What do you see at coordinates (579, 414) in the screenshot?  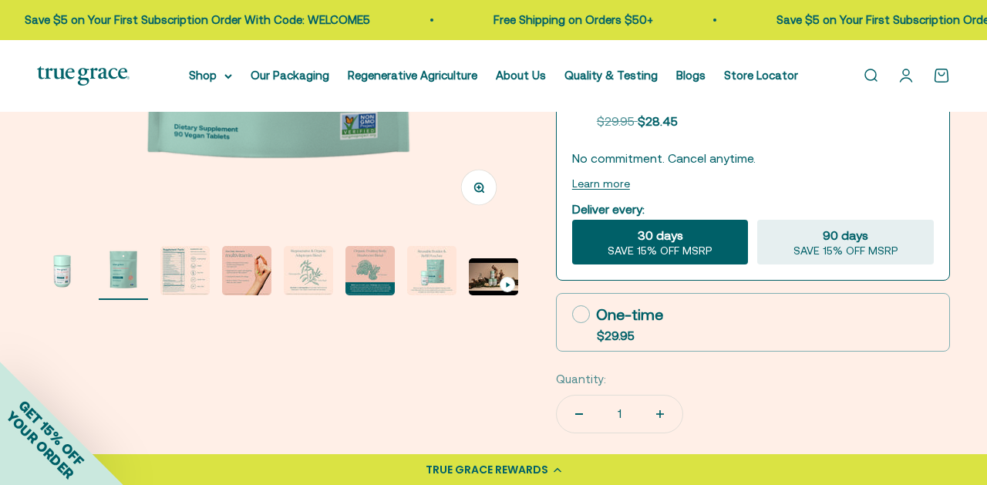 I see `button: Decrease quantity` at bounding box center [579, 414].